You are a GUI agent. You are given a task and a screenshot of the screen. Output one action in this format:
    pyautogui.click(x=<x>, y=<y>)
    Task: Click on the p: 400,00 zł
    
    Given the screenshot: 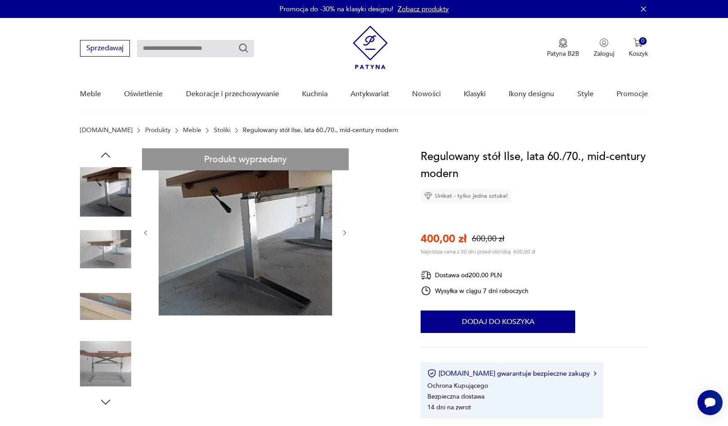 What is the action you would take?
    pyautogui.click(x=444, y=239)
    